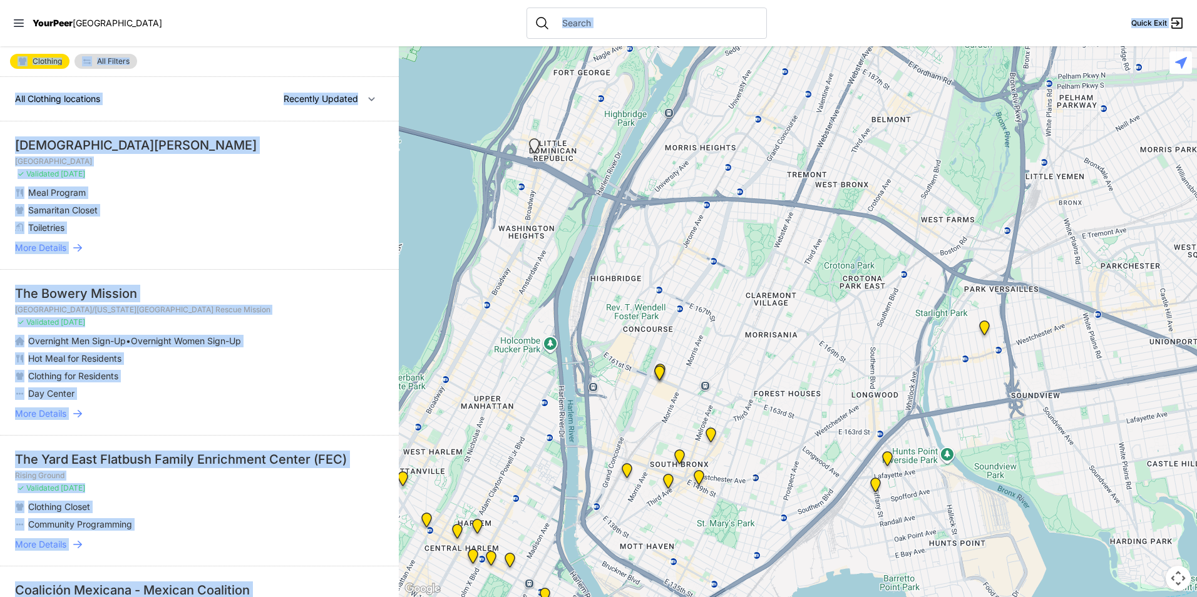  What do you see at coordinates (47, 61) in the screenshot?
I see `span: Clothing` at bounding box center [47, 61].